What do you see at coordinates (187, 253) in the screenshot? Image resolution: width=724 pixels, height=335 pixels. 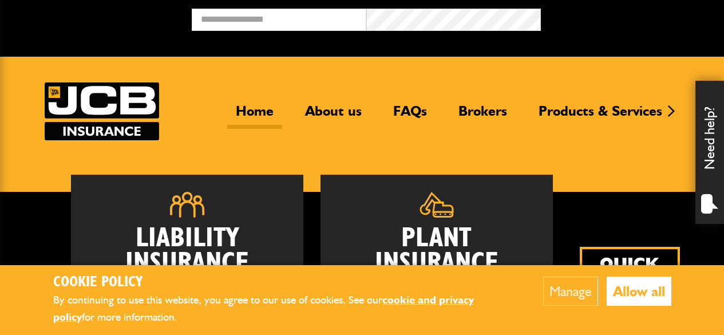 I see `h2: Liability Insurance` at bounding box center [187, 253].